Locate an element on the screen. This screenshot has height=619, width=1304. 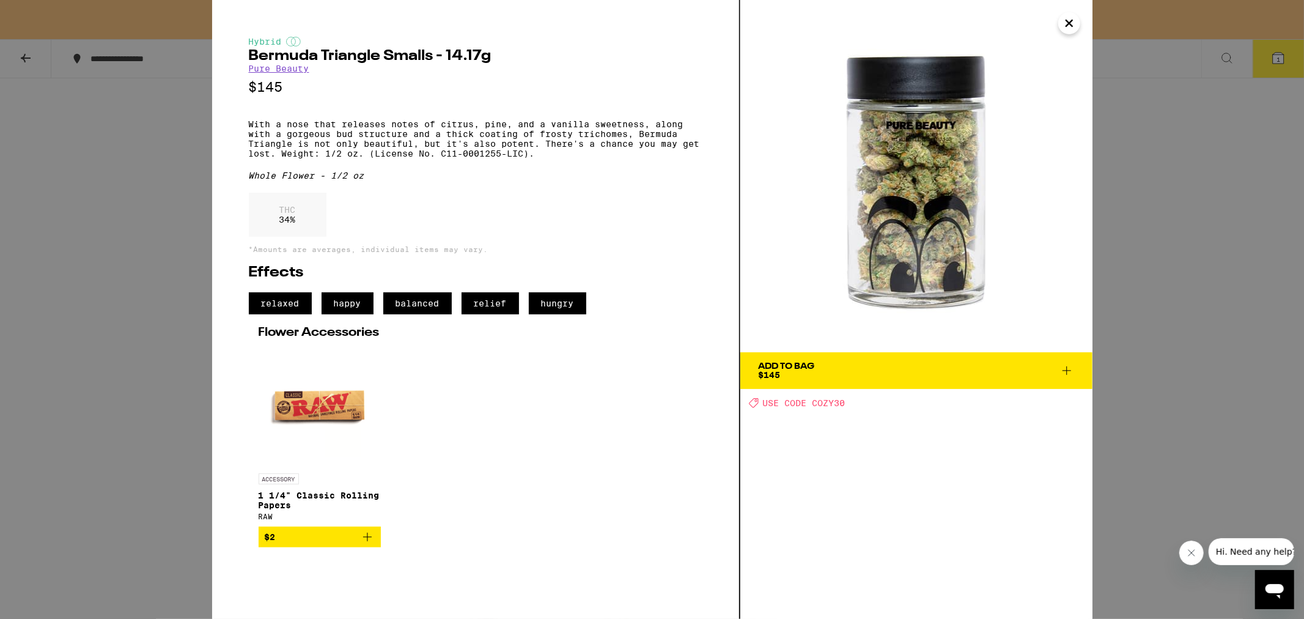
span: USE CODE COZY30 is located at coordinates (804, 403).